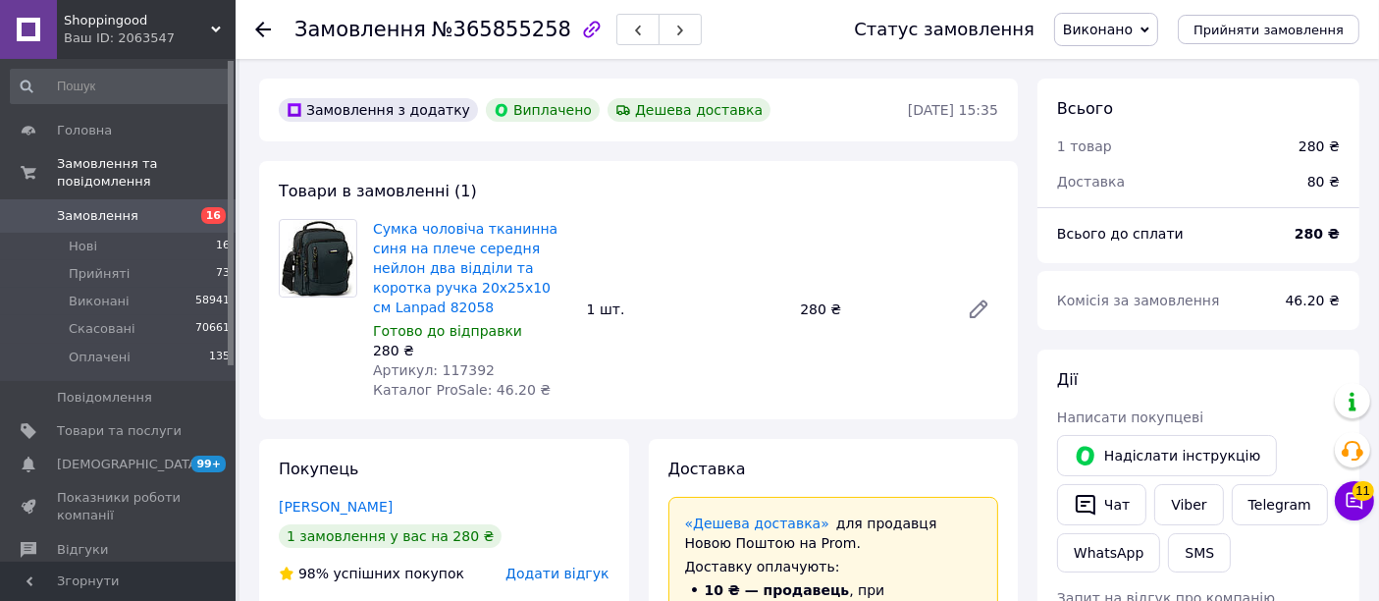  Describe the element at coordinates (146, 173) in the screenshot. I see `span: Замовлення та повідомлення` at that location.